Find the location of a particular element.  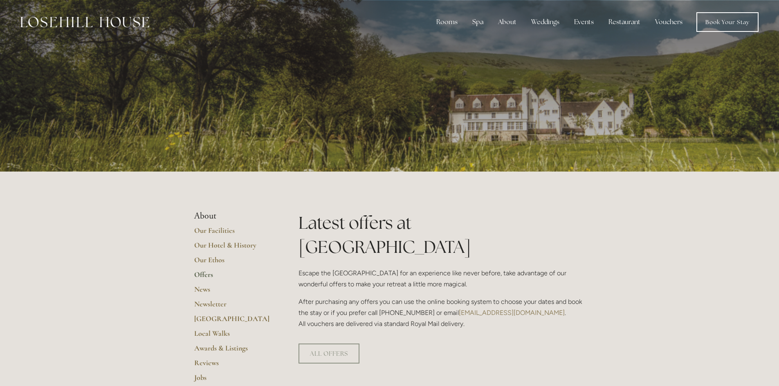

a: Local Walks is located at coordinates (233, 336).